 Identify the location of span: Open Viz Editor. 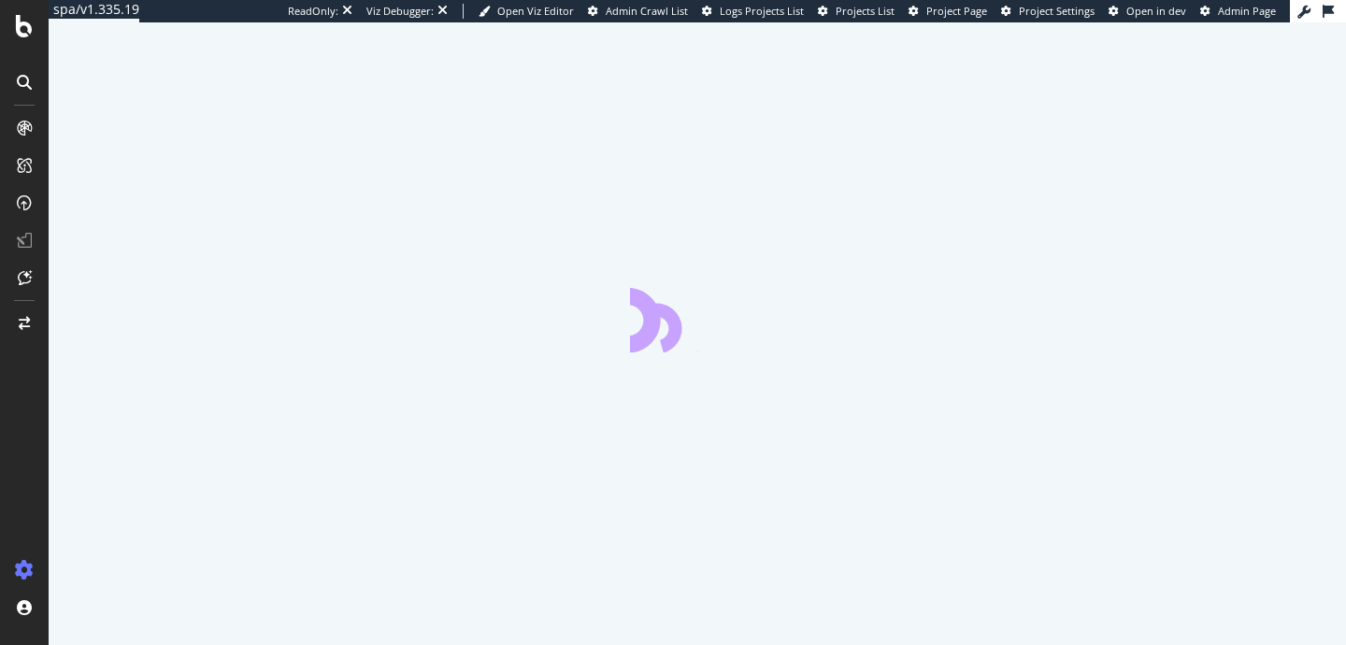
(536, 10).